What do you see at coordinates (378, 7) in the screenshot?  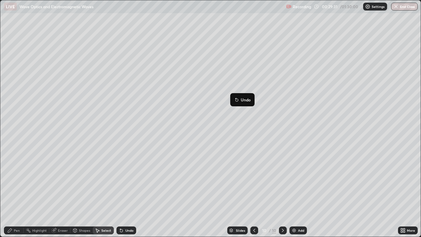 I see `p: Settings` at bounding box center [378, 7].